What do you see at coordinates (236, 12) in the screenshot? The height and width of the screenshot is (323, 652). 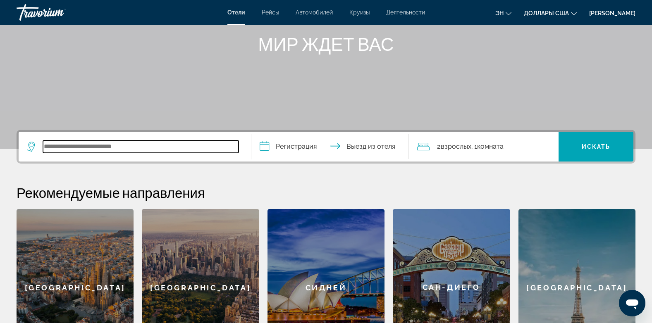 I see `a: Отели` at bounding box center [236, 12].